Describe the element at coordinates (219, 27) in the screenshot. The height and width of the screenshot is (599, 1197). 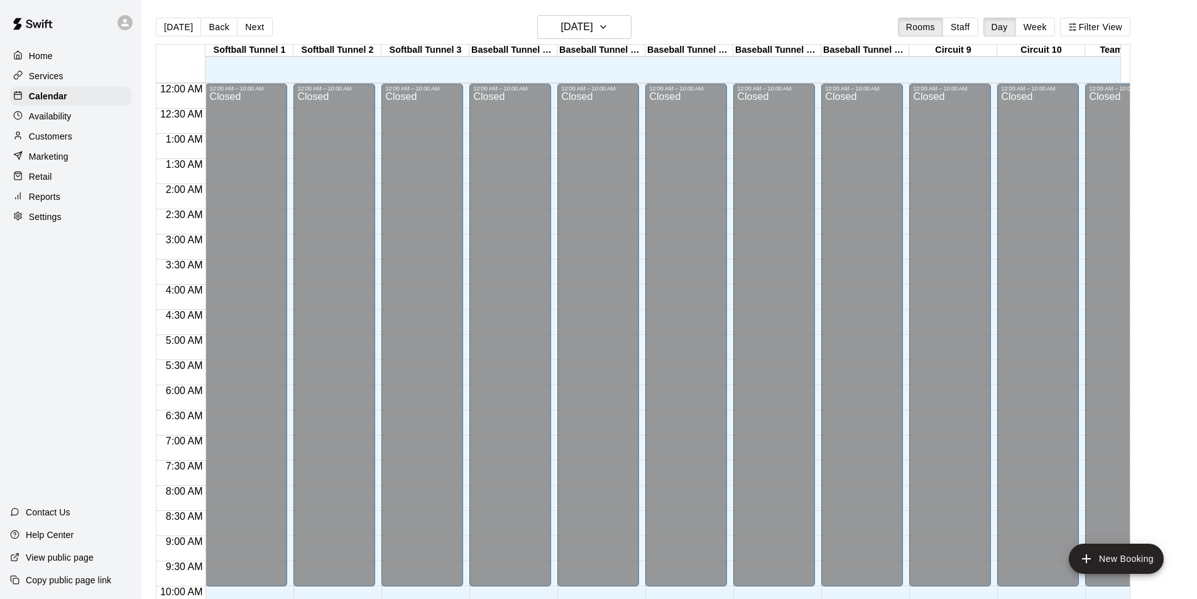
I see `button: Back` at that location.